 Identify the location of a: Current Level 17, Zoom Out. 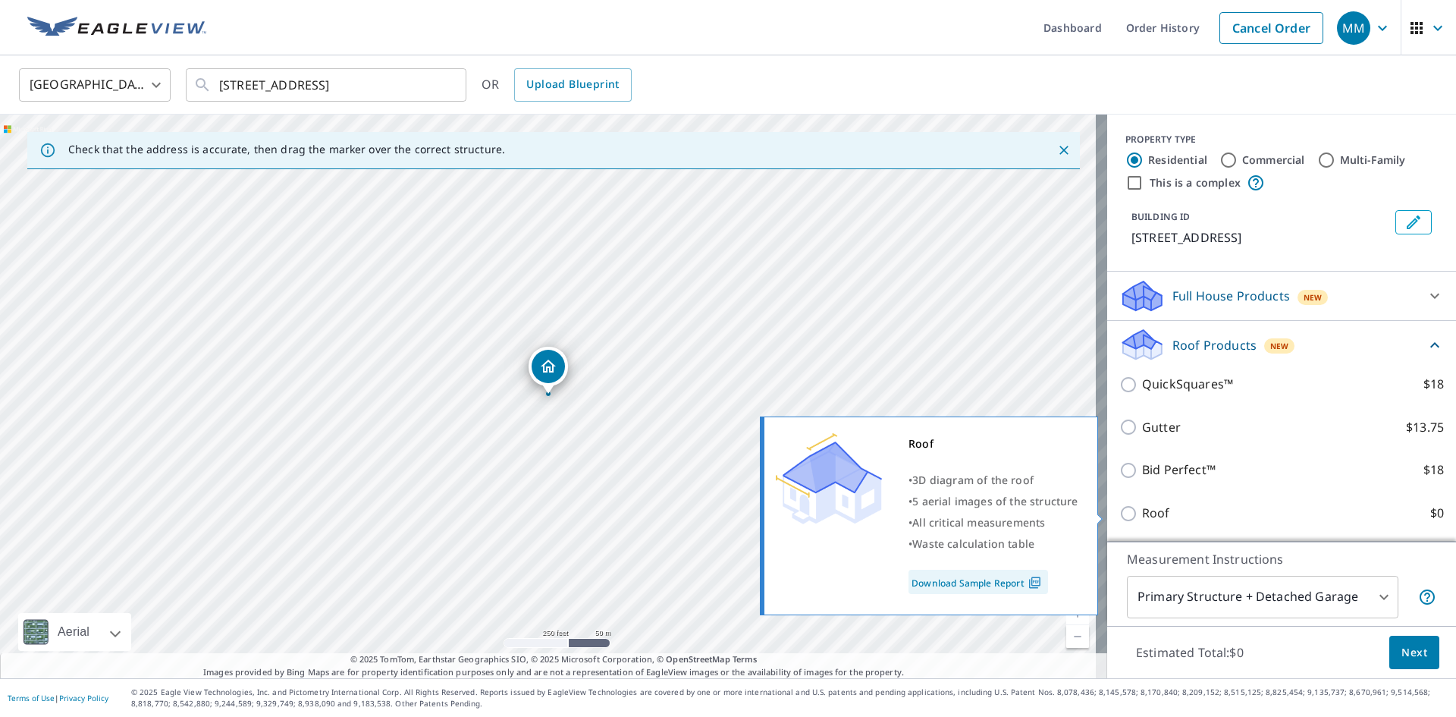
(1077, 636).